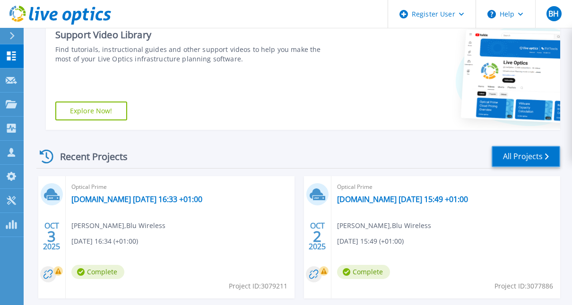 The image size is (572, 305). I want to click on span: 2, so click(317, 236).